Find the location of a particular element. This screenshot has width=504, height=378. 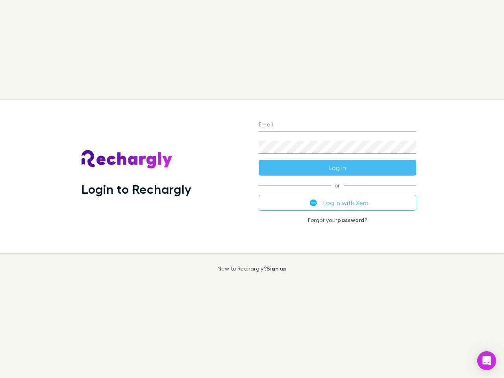

img: Xero's logo is located at coordinates (313, 203).